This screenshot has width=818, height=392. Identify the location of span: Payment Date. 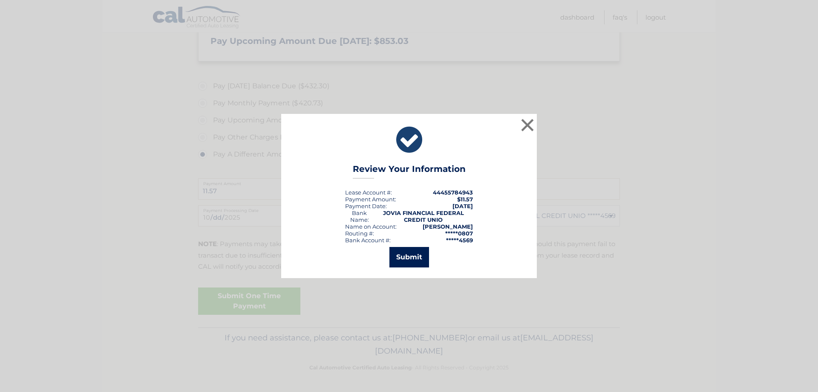
(365, 206).